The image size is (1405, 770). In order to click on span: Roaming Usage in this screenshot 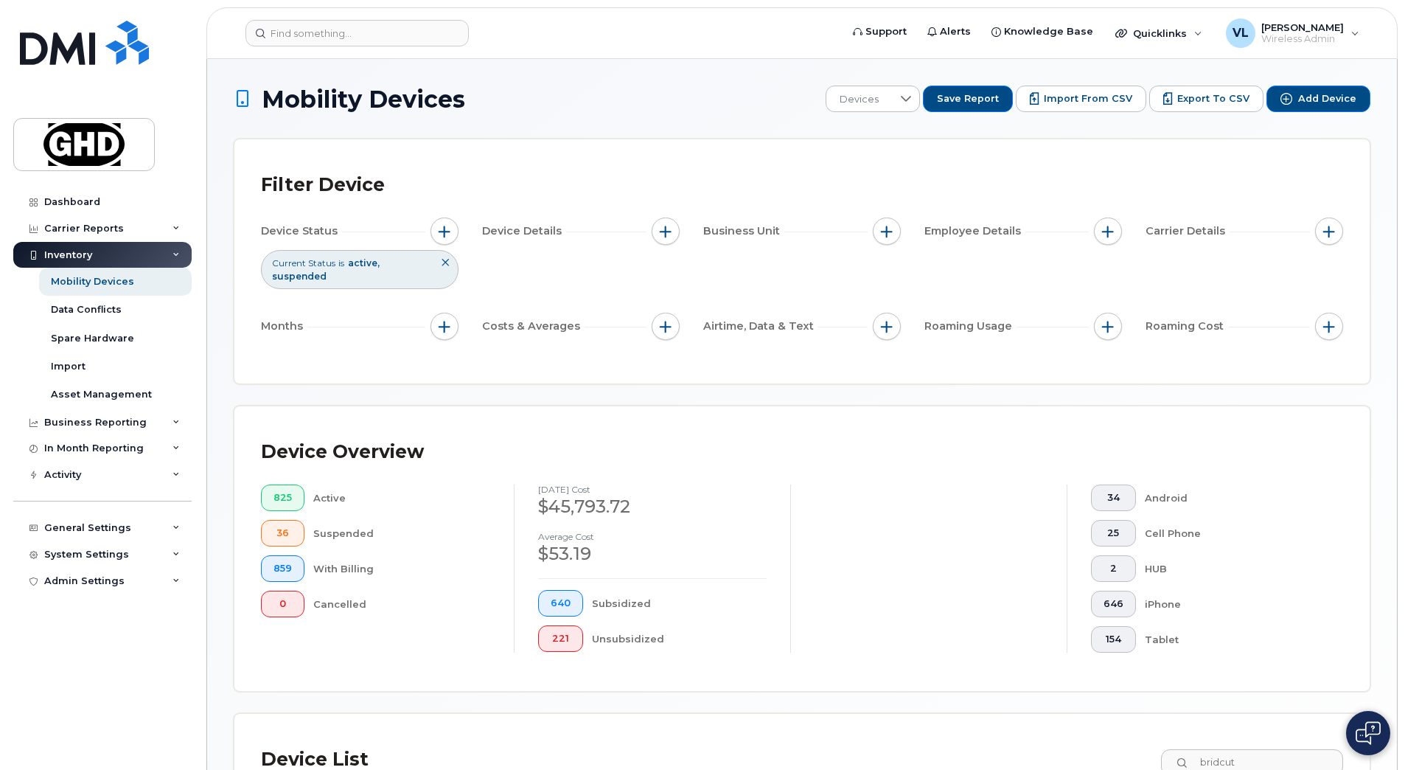, I will do `click(970, 326)`.